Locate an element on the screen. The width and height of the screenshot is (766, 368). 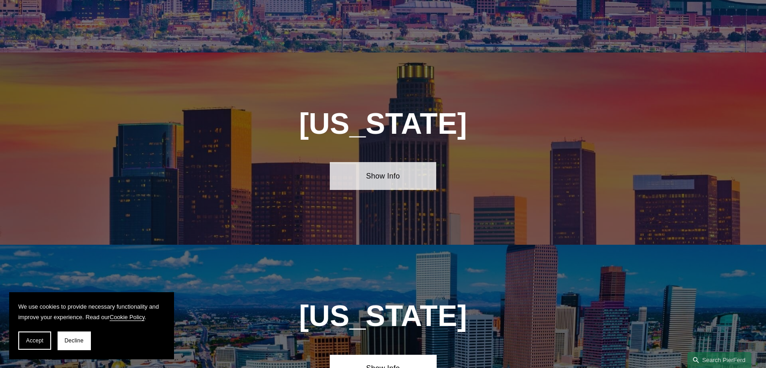
section: Cookie banner is located at coordinates (91, 326).